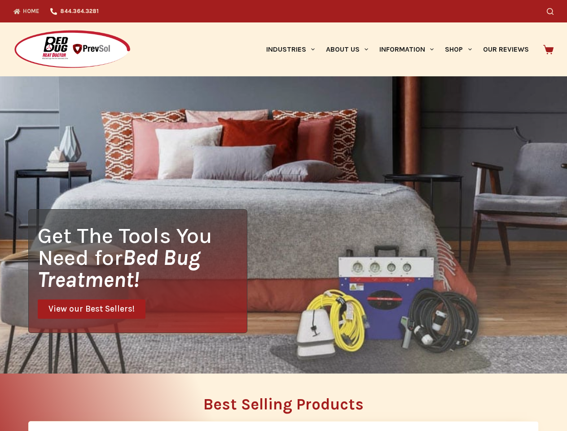 This screenshot has height=431, width=567. Describe the element at coordinates (290, 49) in the screenshot. I see `a: Industries` at that location.